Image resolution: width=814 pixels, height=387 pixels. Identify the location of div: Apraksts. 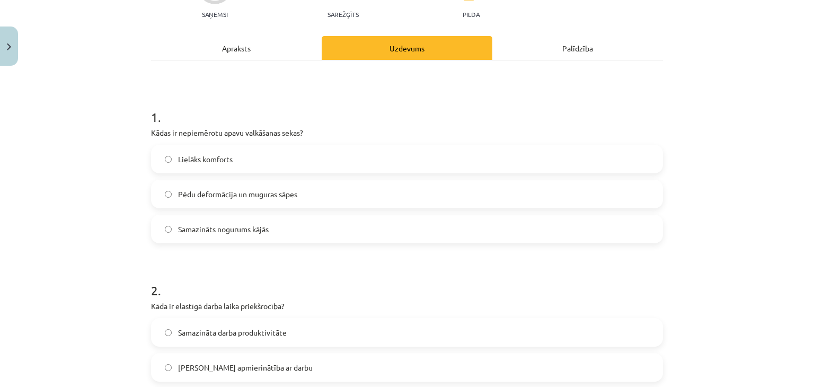
(236, 48).